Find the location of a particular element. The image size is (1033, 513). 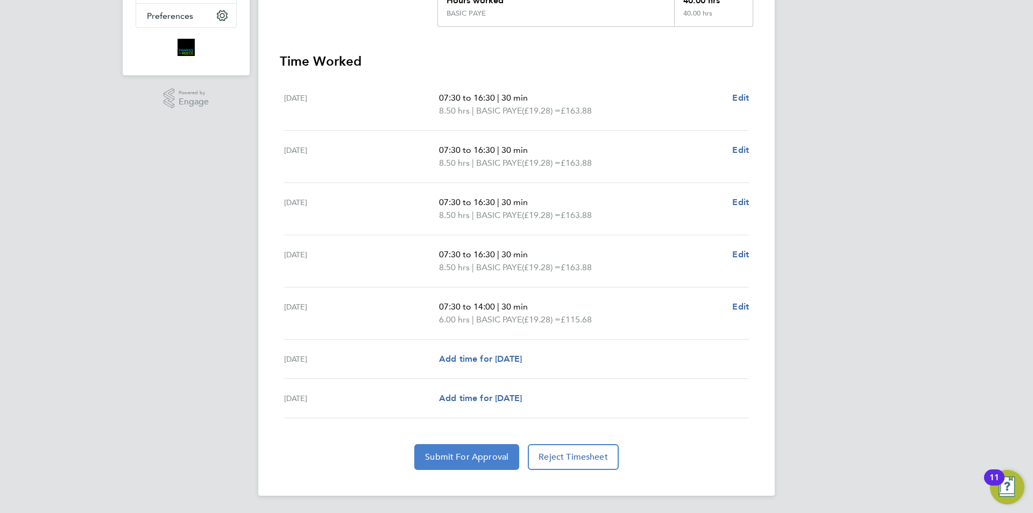

span: Preferences is located at coordinates (170, 16).